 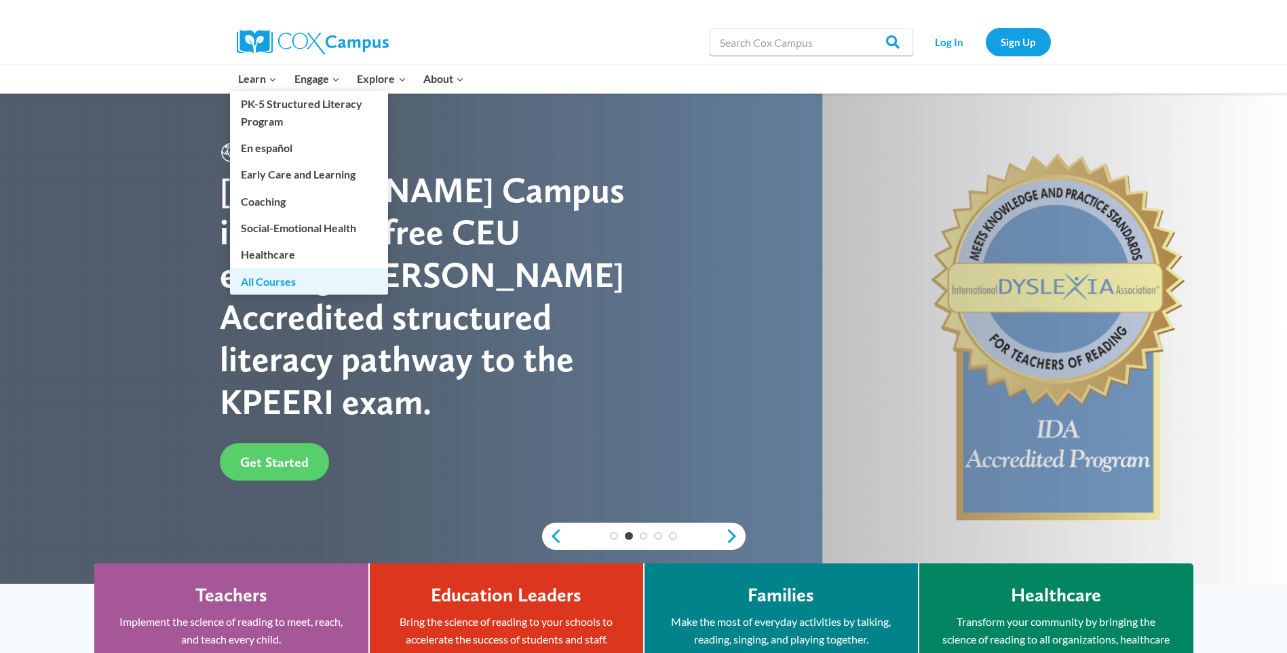 I want to click on p: Implement the science of reading to meet, reach, and teach every child., so click(x=231, y=629).